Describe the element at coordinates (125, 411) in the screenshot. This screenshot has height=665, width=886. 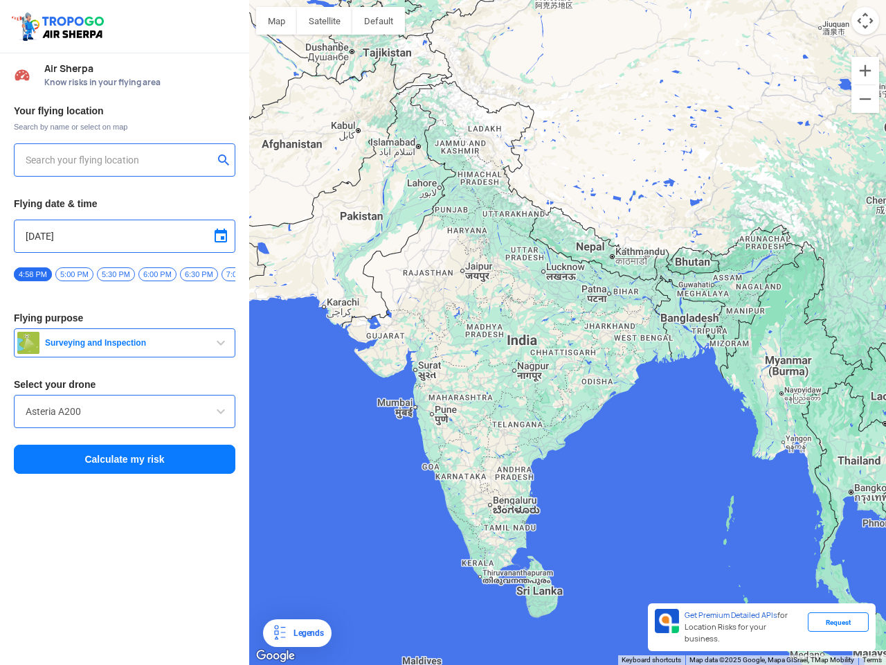
I see `input: Search by name or Brand` at that location.